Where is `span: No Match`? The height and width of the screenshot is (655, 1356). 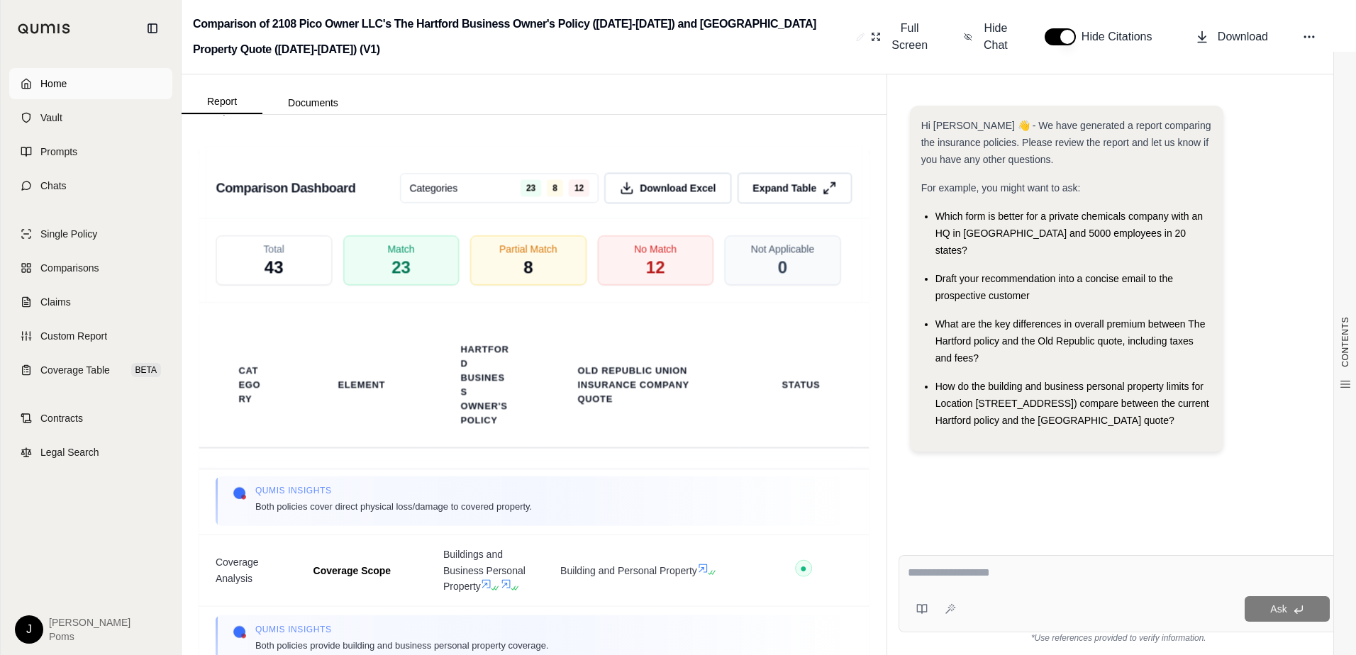 span: No Match is located at coordinates (655, 249).